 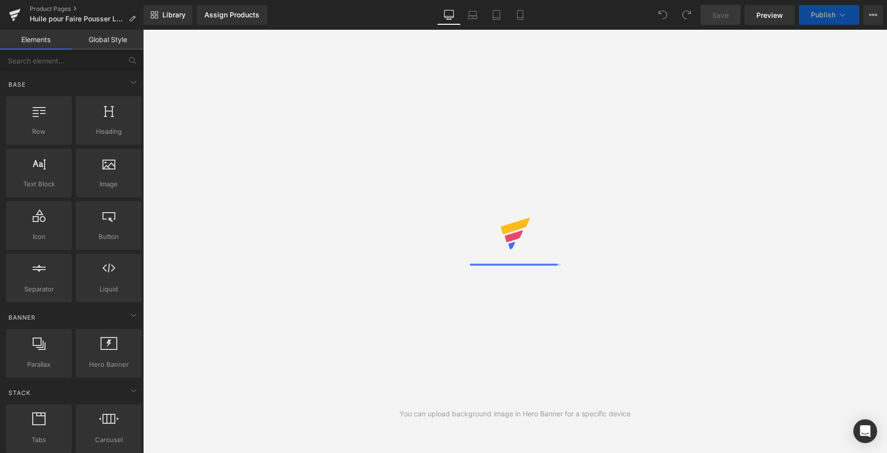 I want to click on button: Undo, so click(x=663, y=15).